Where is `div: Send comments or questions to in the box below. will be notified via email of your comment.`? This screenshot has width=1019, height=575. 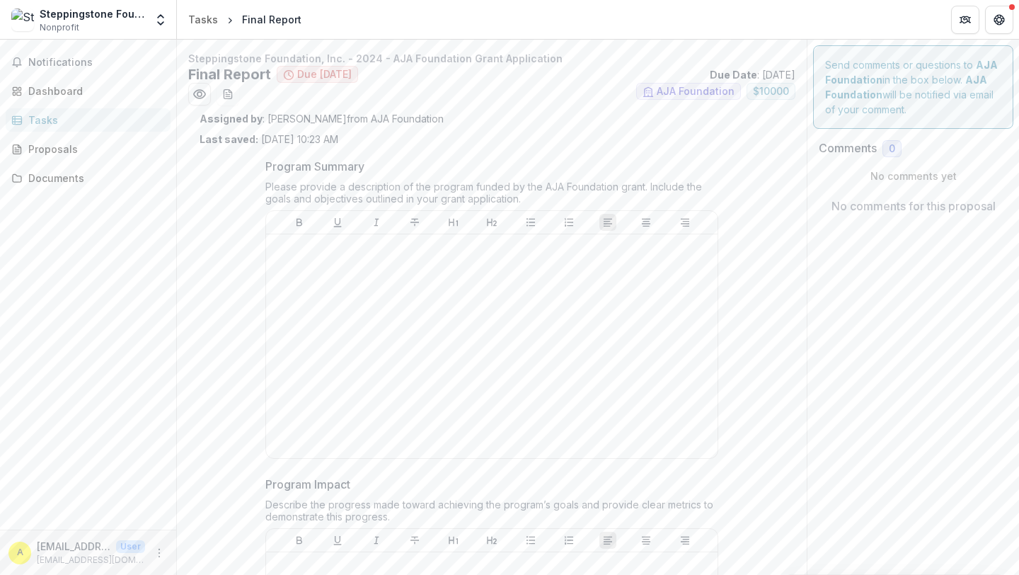 div: Send comments or questions to in the box below. will be notified via email of your comment. is located at coordinates (913, 87).